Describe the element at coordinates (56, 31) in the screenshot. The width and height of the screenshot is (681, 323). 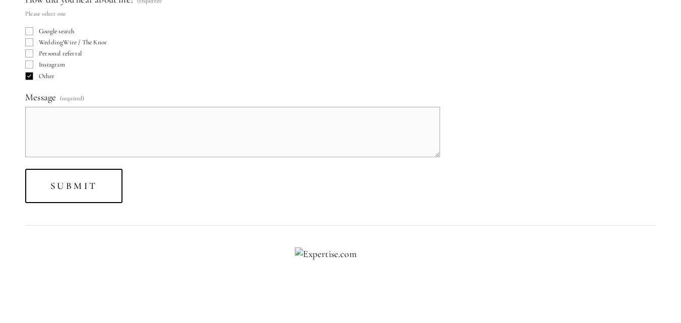
I see `span: Google search` at that location.